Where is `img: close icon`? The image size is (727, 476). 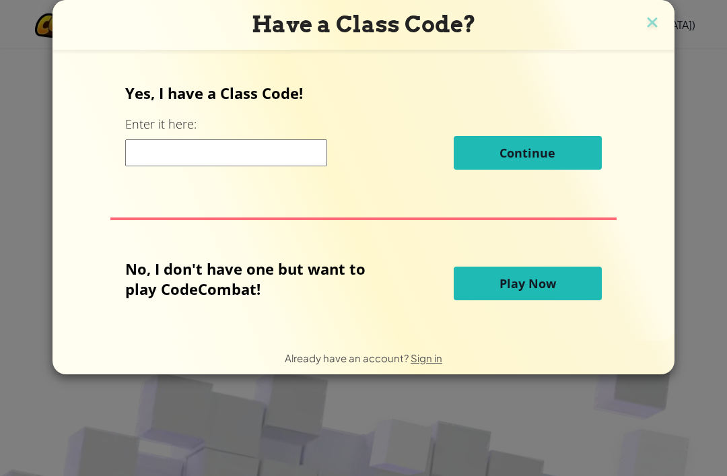
img: close icon is located at coordinates (652, 24).